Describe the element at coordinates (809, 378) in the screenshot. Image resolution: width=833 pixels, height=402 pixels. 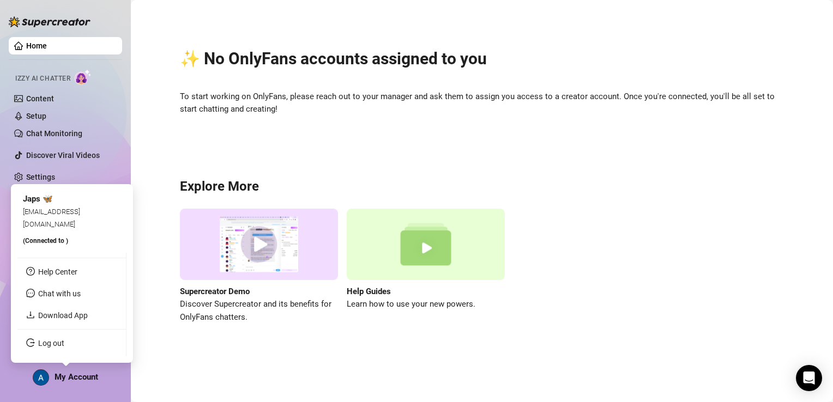
I see `div: Open Intercom Messenger` at that location.